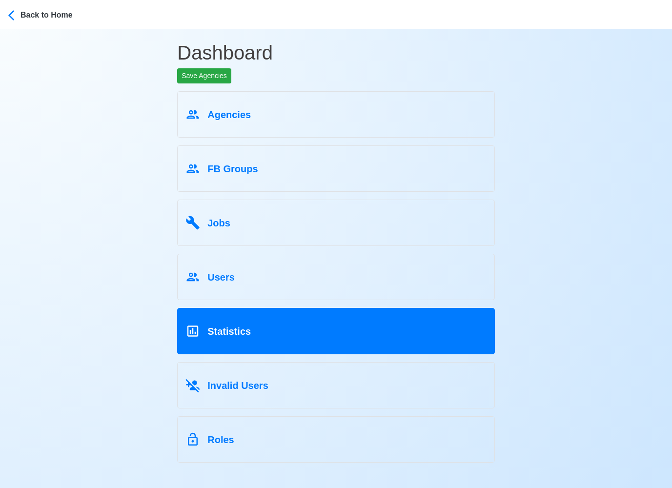 This screenshot has width=672, height=488. Describe the element at coordinates (221, 277) in the screenshot. I see `span: Users` at that location.